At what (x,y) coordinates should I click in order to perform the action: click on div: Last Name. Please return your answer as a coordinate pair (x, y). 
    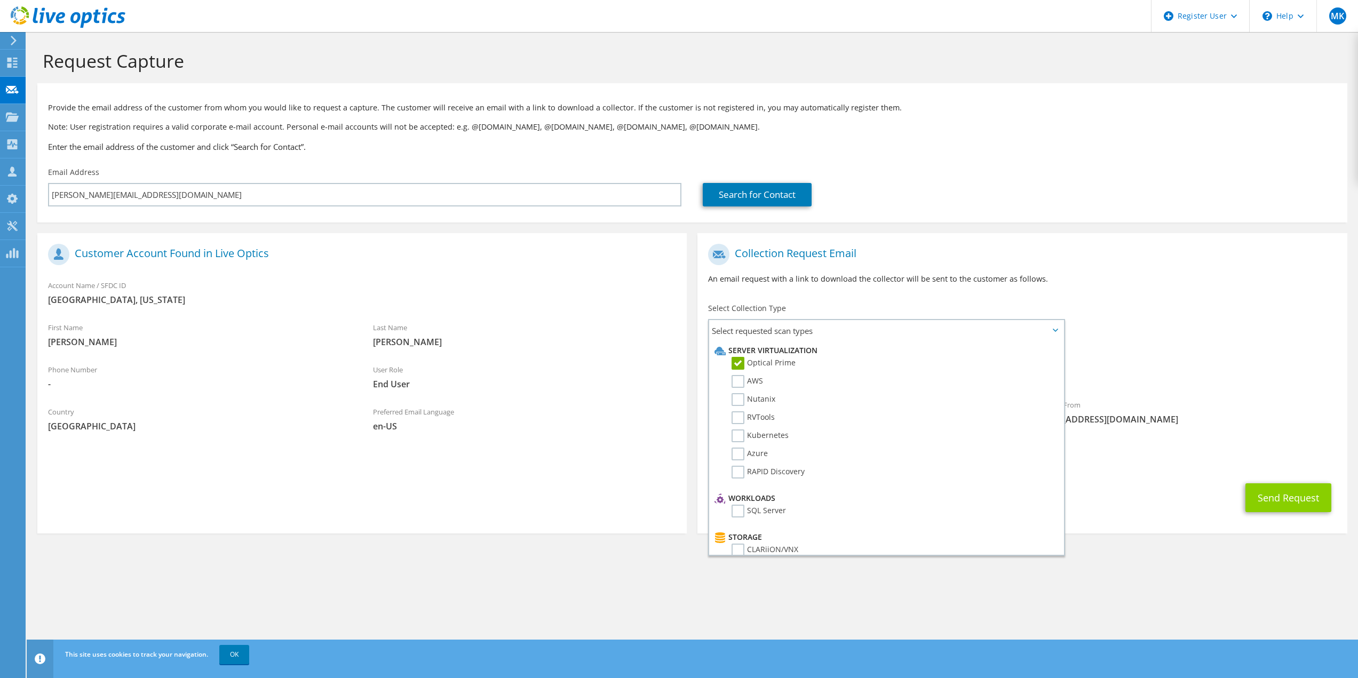
    Looking at the image, I should click on (525, 335).